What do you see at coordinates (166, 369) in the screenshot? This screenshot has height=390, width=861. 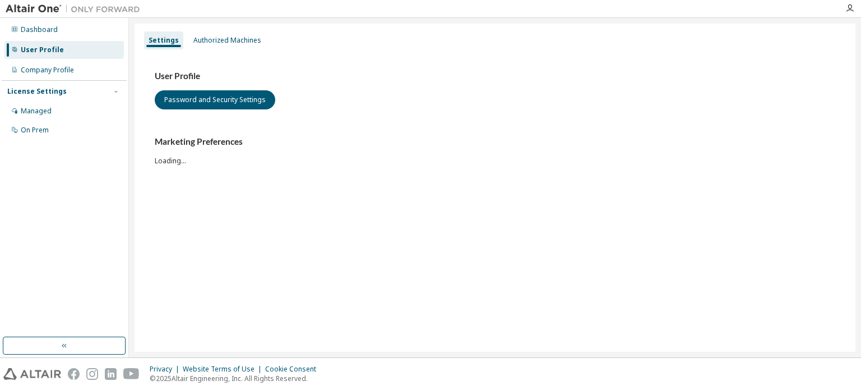 I see `div: Privacy` at bounding box center [166, 369].